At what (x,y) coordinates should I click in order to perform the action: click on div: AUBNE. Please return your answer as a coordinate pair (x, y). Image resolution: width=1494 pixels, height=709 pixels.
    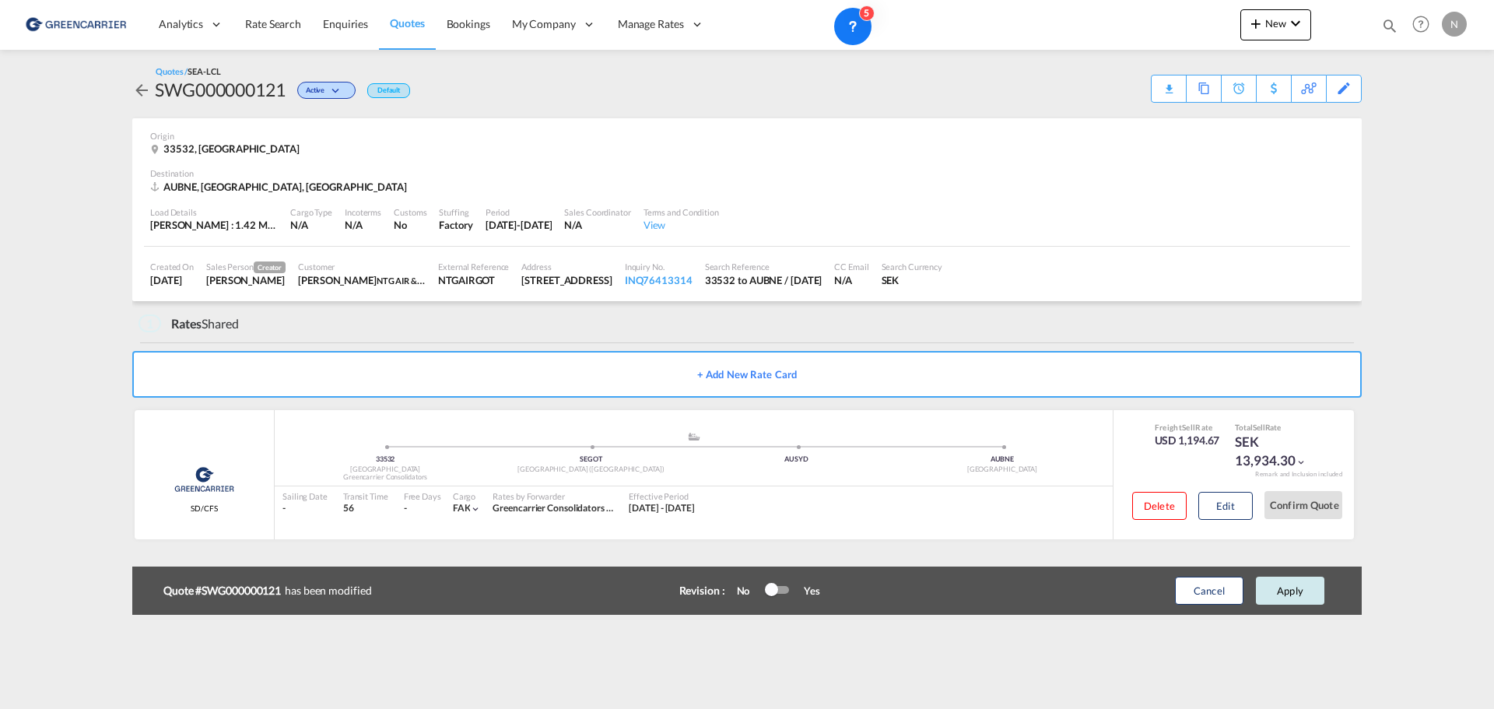
    Looking at the image, I should click on (1002, 459).